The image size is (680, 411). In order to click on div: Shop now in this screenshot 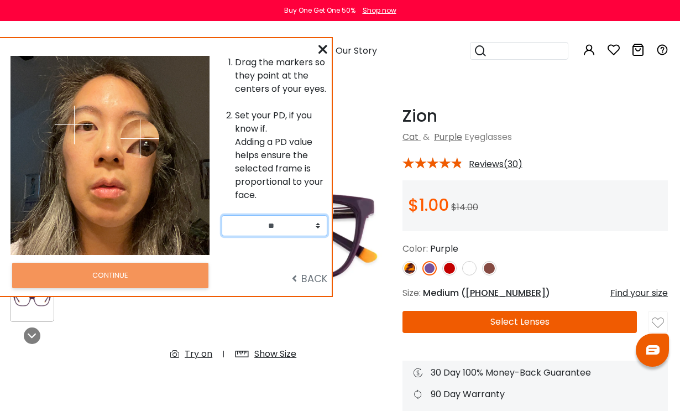, I will do `click(379, 11)`.